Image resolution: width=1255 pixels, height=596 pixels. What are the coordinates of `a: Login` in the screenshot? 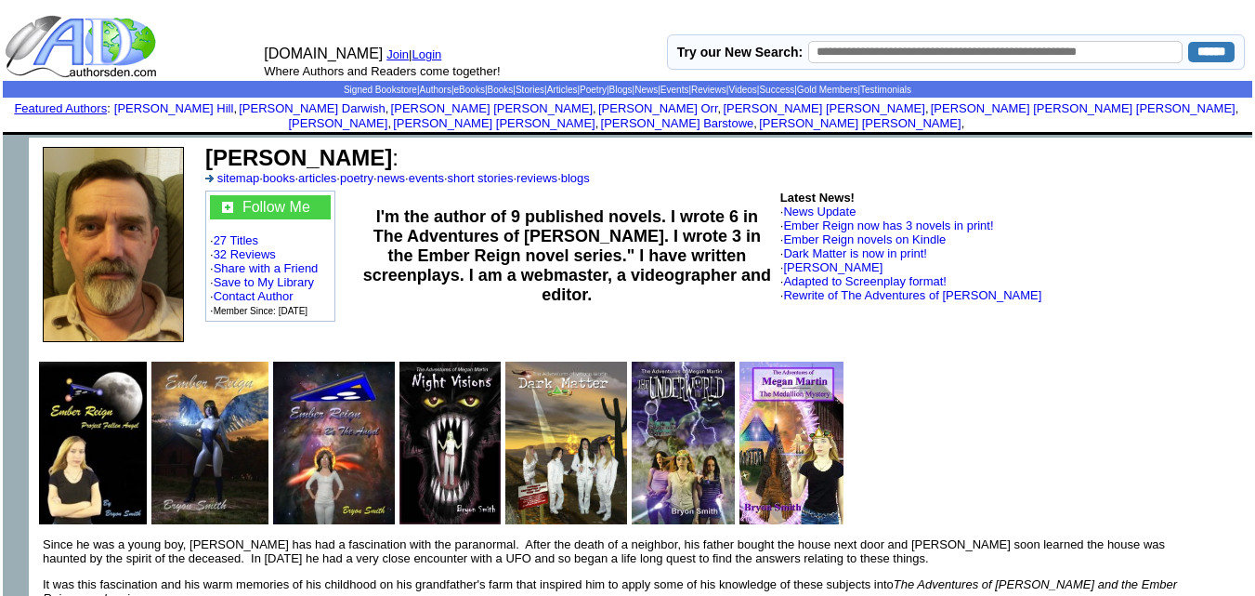 It's located at (427, 54).